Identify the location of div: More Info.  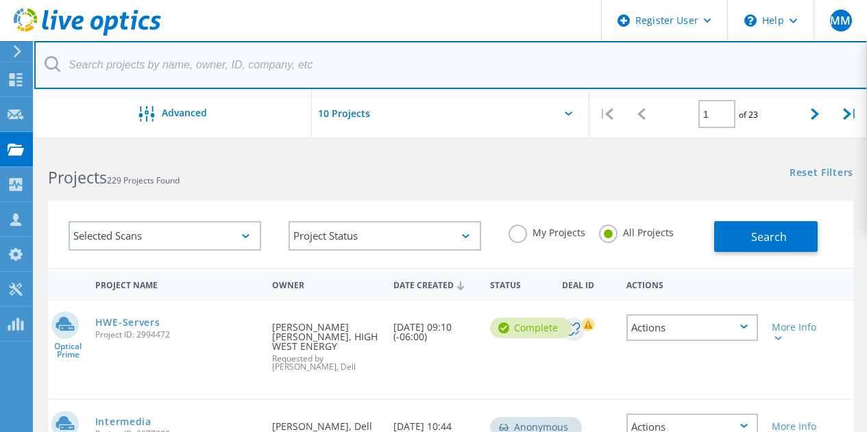
(797, 332).